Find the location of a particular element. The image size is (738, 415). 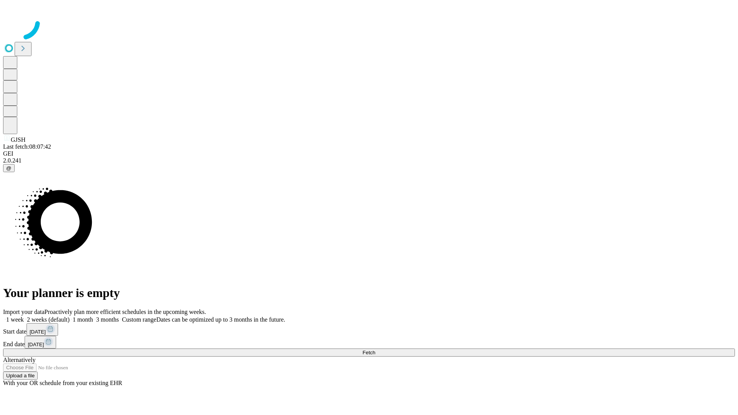

span: Fetch is located at coordinates (369, 353).